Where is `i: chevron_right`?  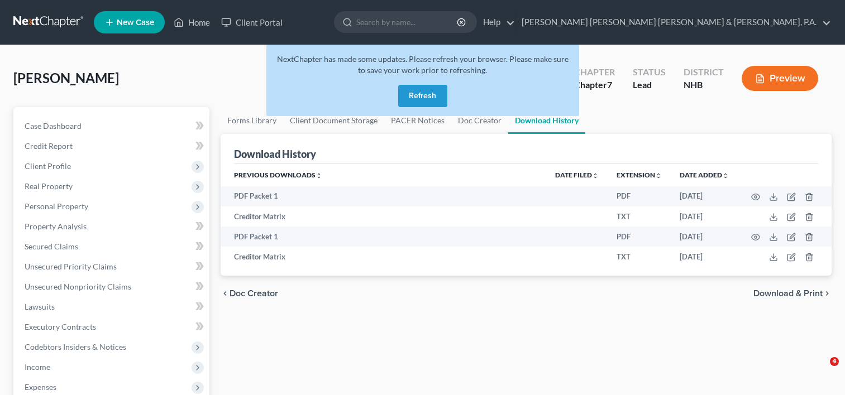 i: chevron_right is located at coordinates (827, 294).